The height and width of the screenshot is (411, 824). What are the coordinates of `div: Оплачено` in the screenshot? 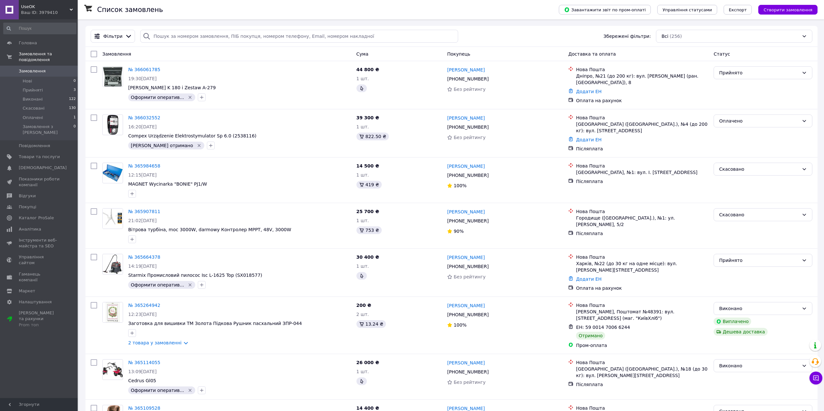 It's located at (759, 121).